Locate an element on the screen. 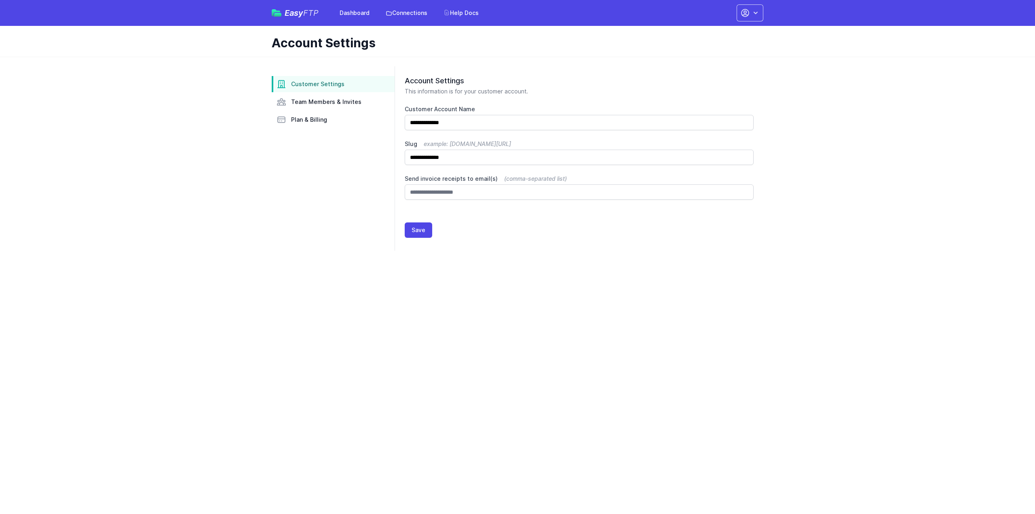 The width and height of the screenshot is (1035, 514). a: Connections is located at coordinates (407, 13).